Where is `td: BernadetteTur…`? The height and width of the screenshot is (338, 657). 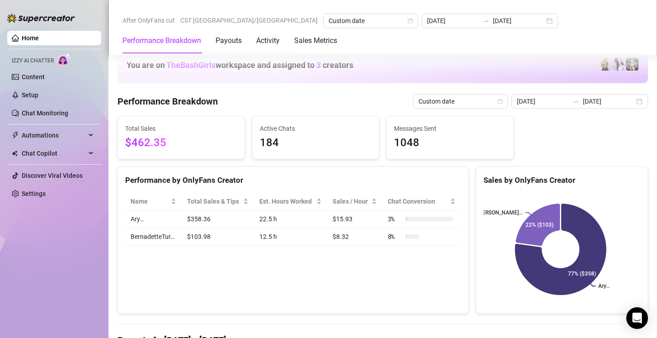
td: BernadetteTur… is located at coordinates (153, 236).